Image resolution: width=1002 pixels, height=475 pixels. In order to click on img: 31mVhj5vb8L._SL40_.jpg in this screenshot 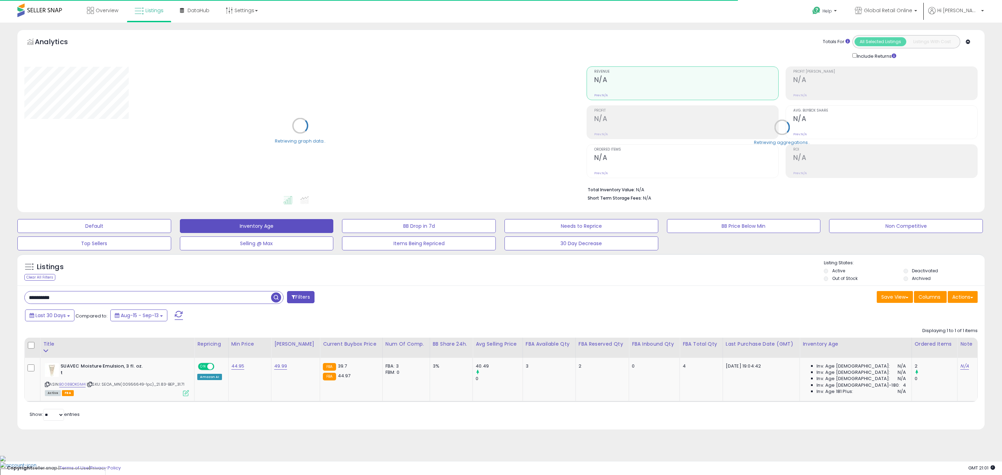, I will do `click(52, 370)`.